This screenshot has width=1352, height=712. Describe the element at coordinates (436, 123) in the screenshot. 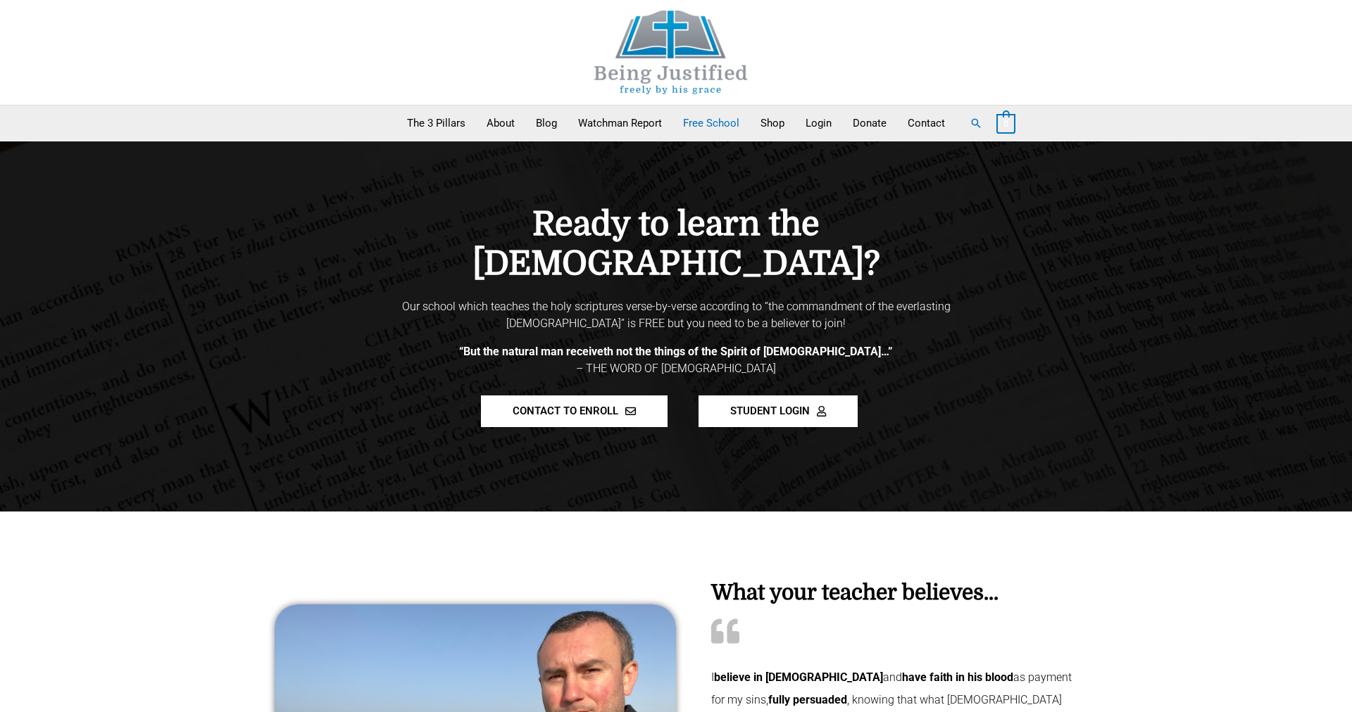

I see `a: The 3 Pillars` at that location.